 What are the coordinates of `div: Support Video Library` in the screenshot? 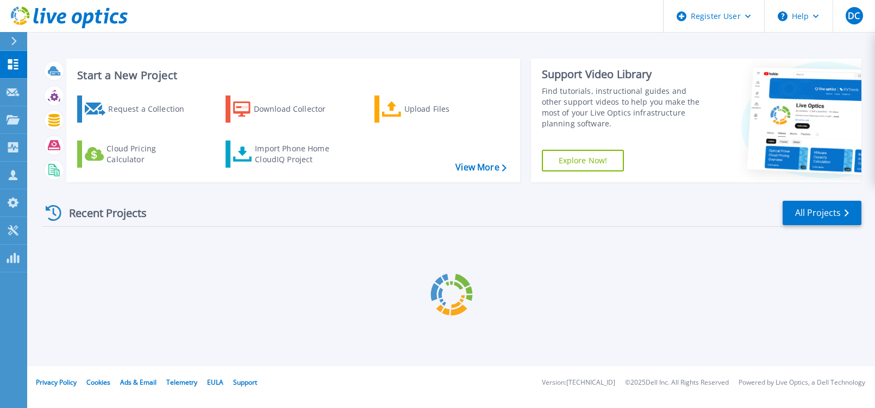 It's located at (625, 74).